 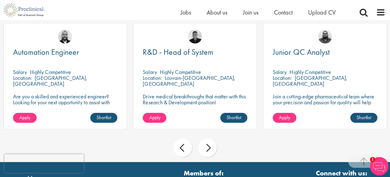 What do you see at coordinates (183, 148) in the screenshot?
I see `div: prev` at bounding box center [183, 148].